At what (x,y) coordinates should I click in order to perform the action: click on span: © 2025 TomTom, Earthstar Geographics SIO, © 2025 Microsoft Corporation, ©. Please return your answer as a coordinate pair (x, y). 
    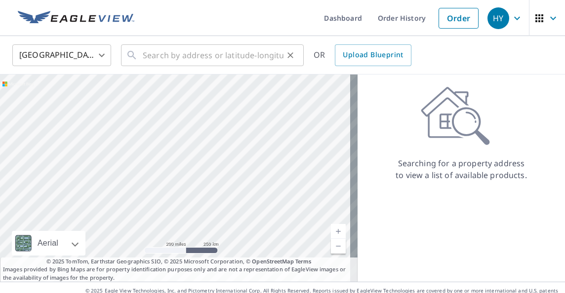
    Looking at the image, I should click on (179, 262).